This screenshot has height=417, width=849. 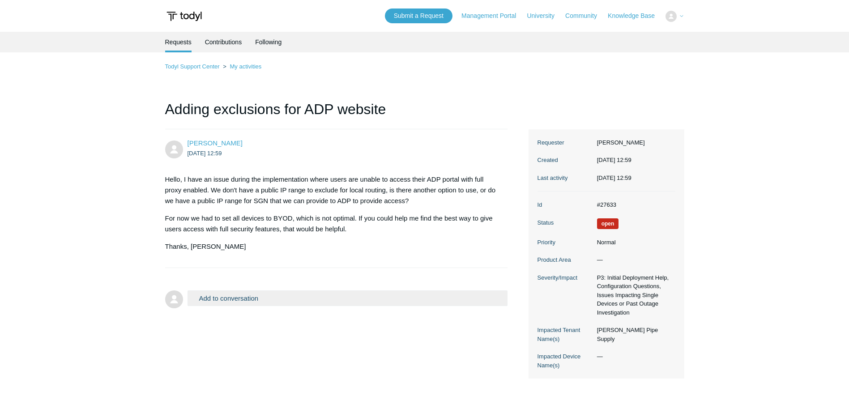 What do you see at coordinates (565, 178) in the screenshot?
I see `dt: Last activity` at bounding box center [565, 178].